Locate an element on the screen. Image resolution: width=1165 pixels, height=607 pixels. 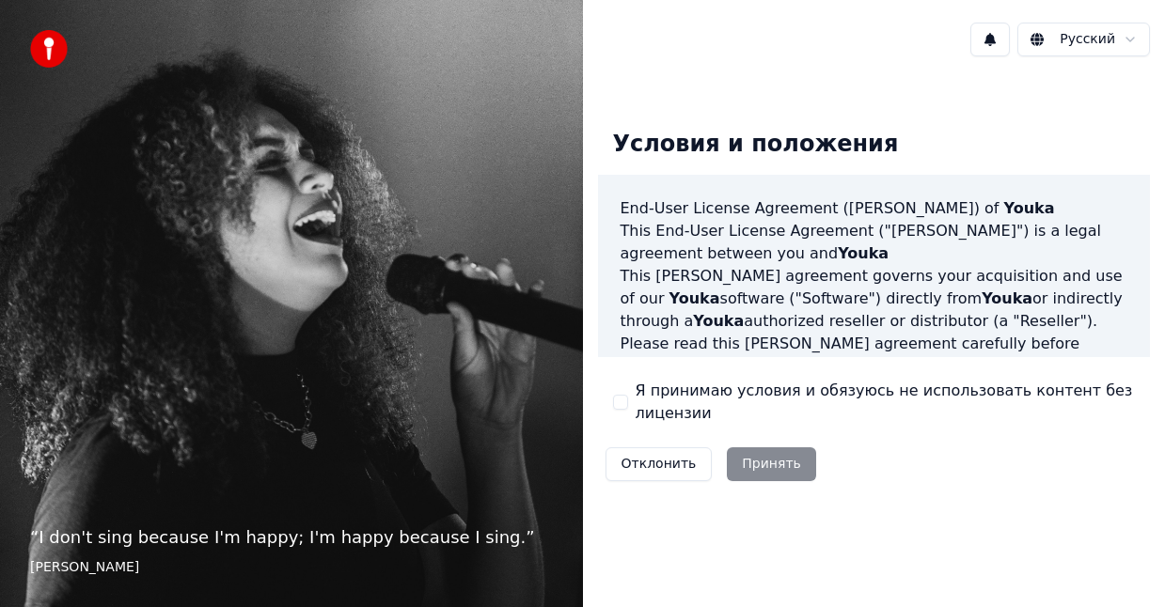
button: Отклонить is located at coordinates (659, 464).